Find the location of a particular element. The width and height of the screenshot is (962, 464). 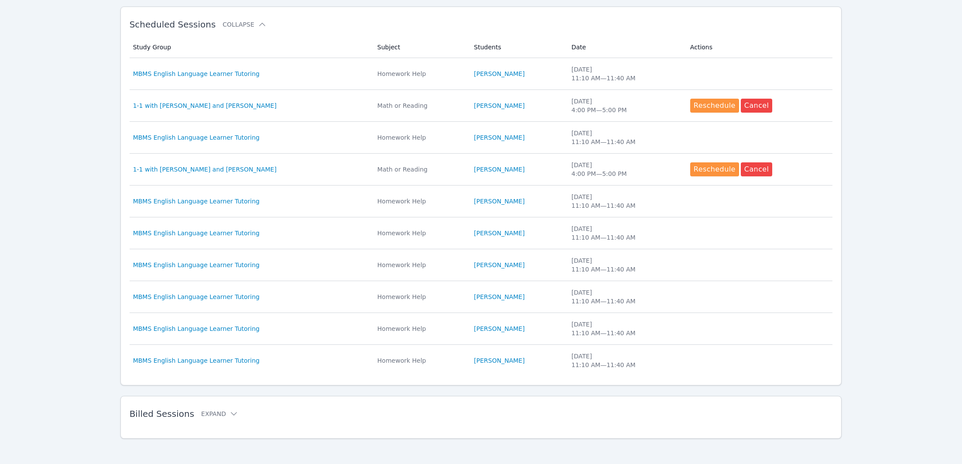

span: Billed Sessions is located at coordinates (162, 413).